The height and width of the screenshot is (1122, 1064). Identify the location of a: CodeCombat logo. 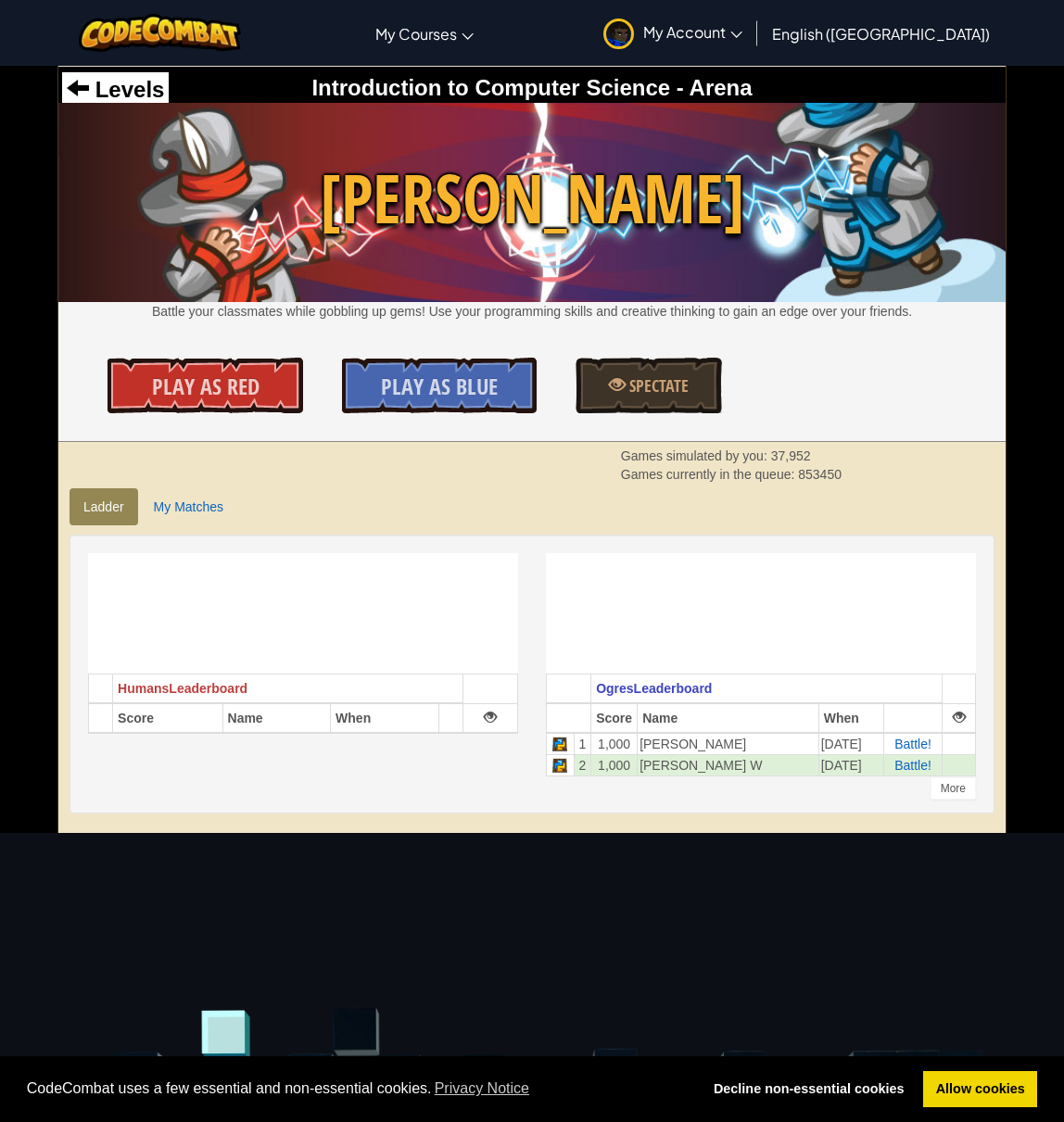
(160, 33).